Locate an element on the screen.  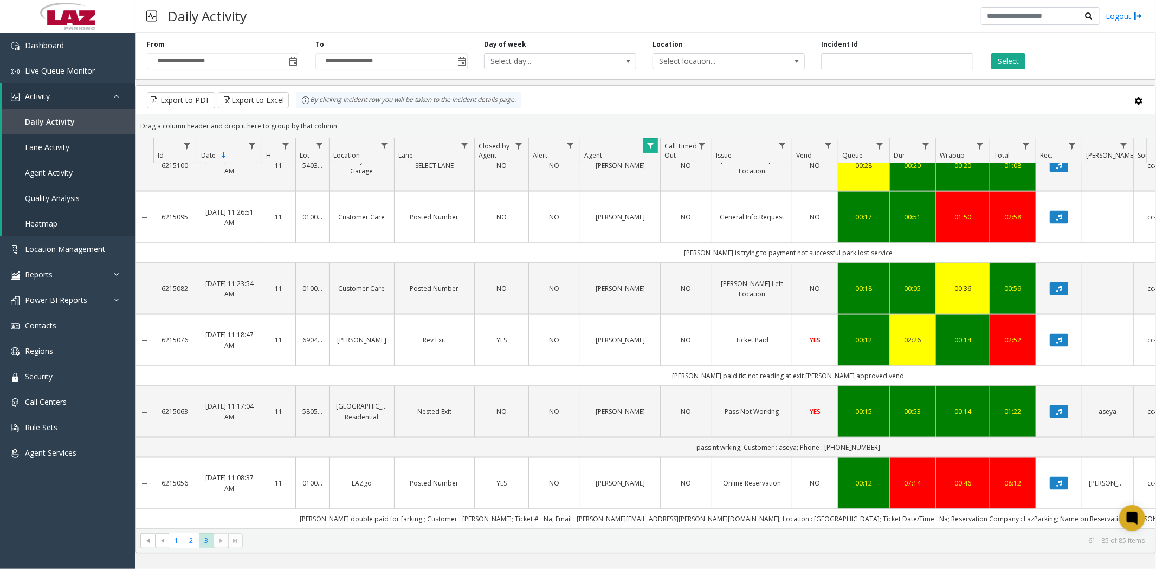
a: 07:14 is located at coordinates (913, 483).